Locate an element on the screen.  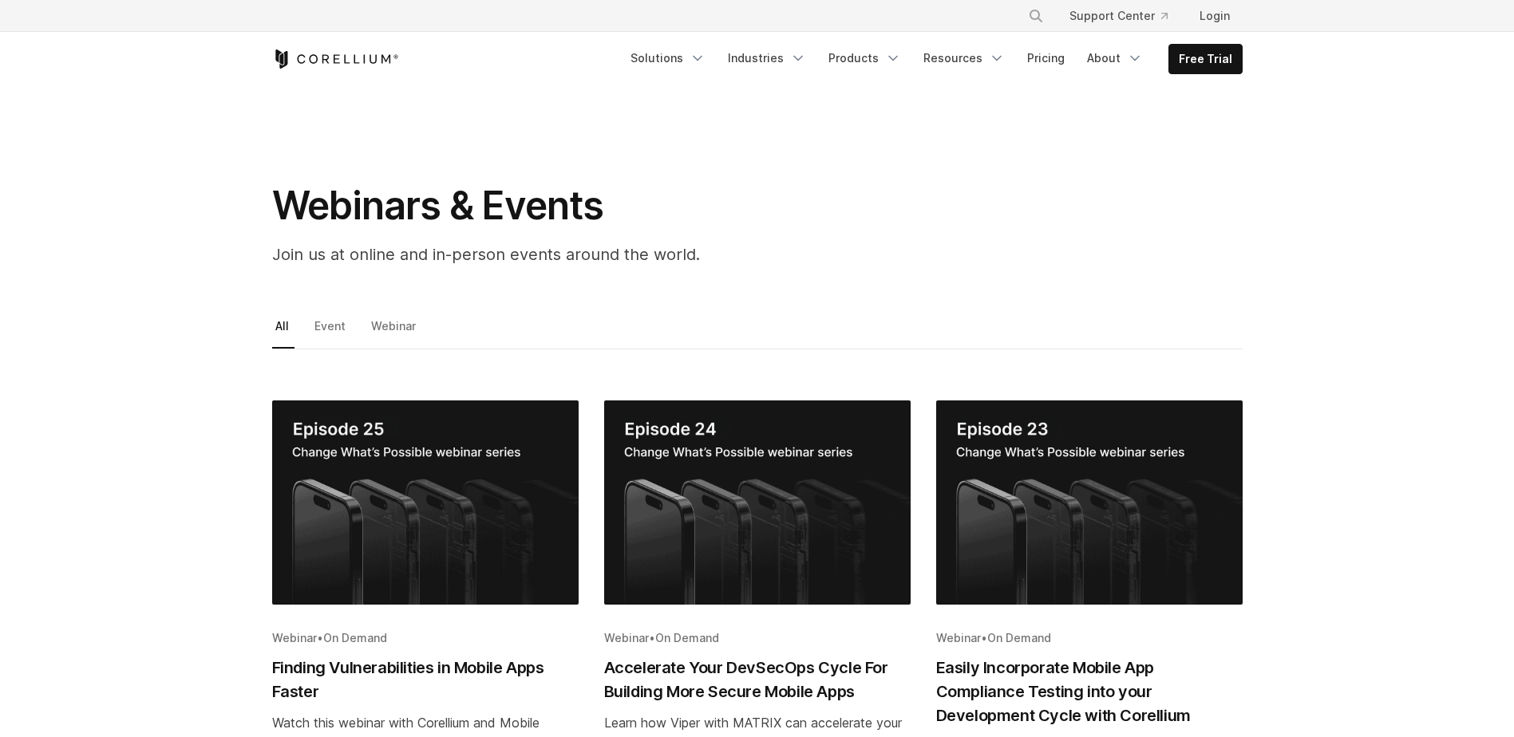
a: Event is located at coordinates (331, 332).